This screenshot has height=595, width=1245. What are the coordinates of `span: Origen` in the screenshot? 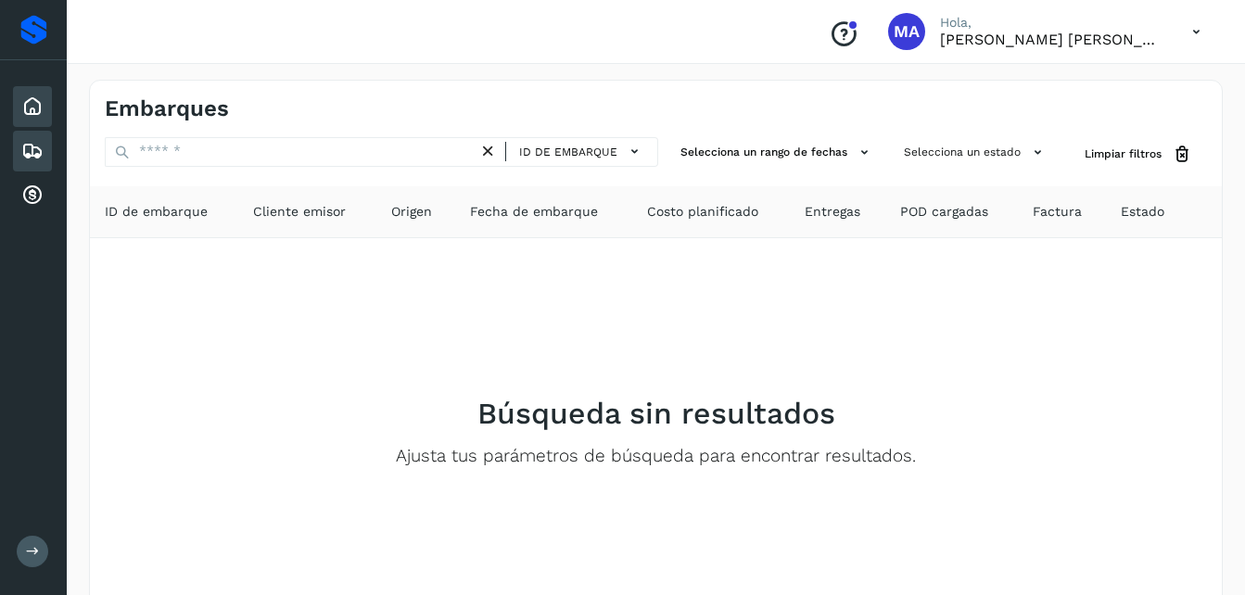 It's located at (412, 211).